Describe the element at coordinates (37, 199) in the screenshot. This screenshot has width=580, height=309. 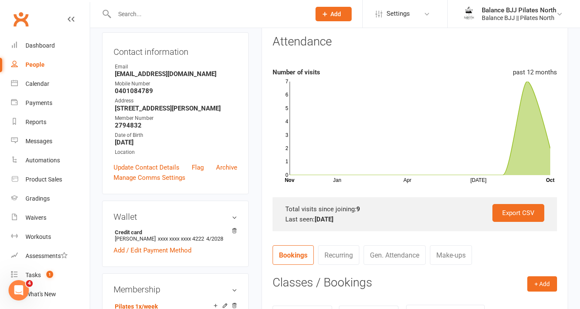
I see `div: Gradings` at that location.